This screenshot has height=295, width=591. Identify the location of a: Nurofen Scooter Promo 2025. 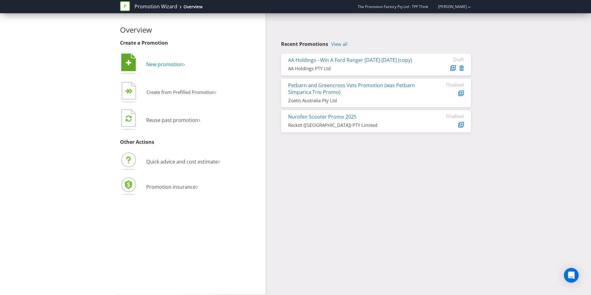
(322, 117).